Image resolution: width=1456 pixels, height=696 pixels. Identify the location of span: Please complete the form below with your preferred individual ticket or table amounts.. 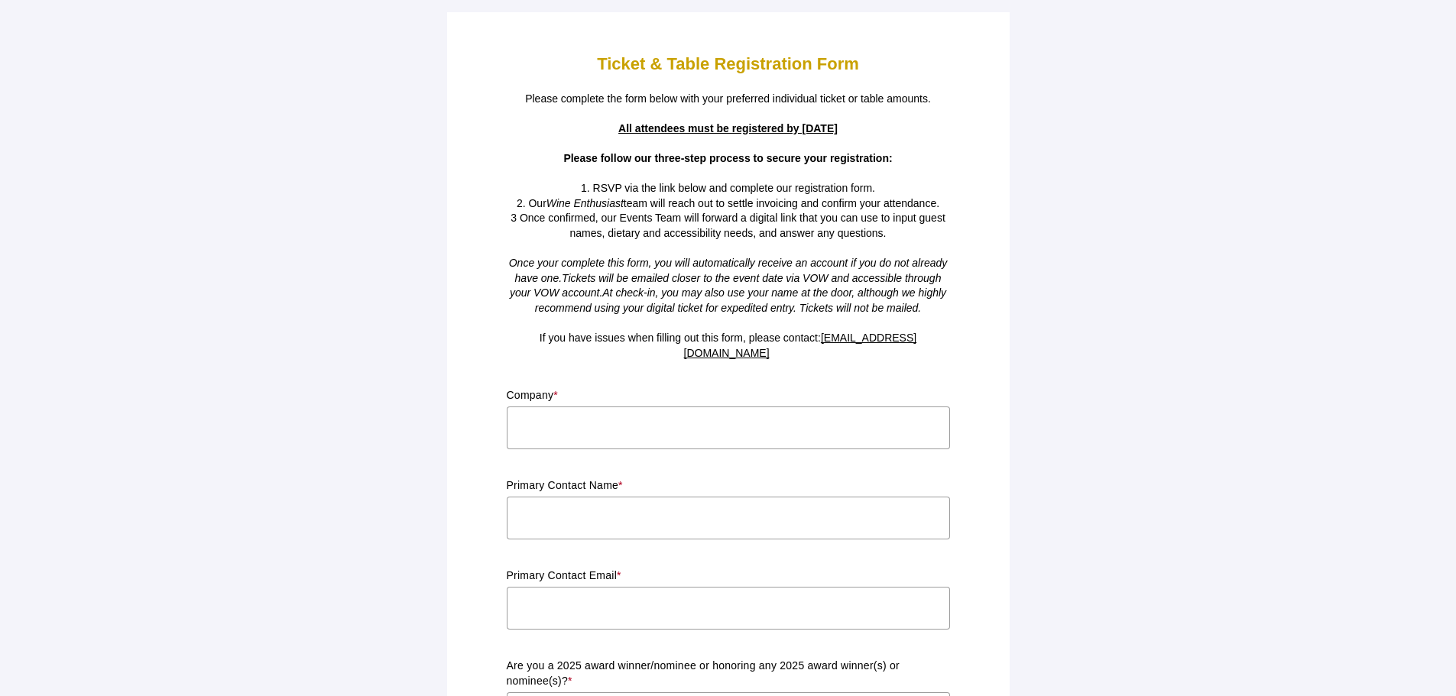
(727, 99).